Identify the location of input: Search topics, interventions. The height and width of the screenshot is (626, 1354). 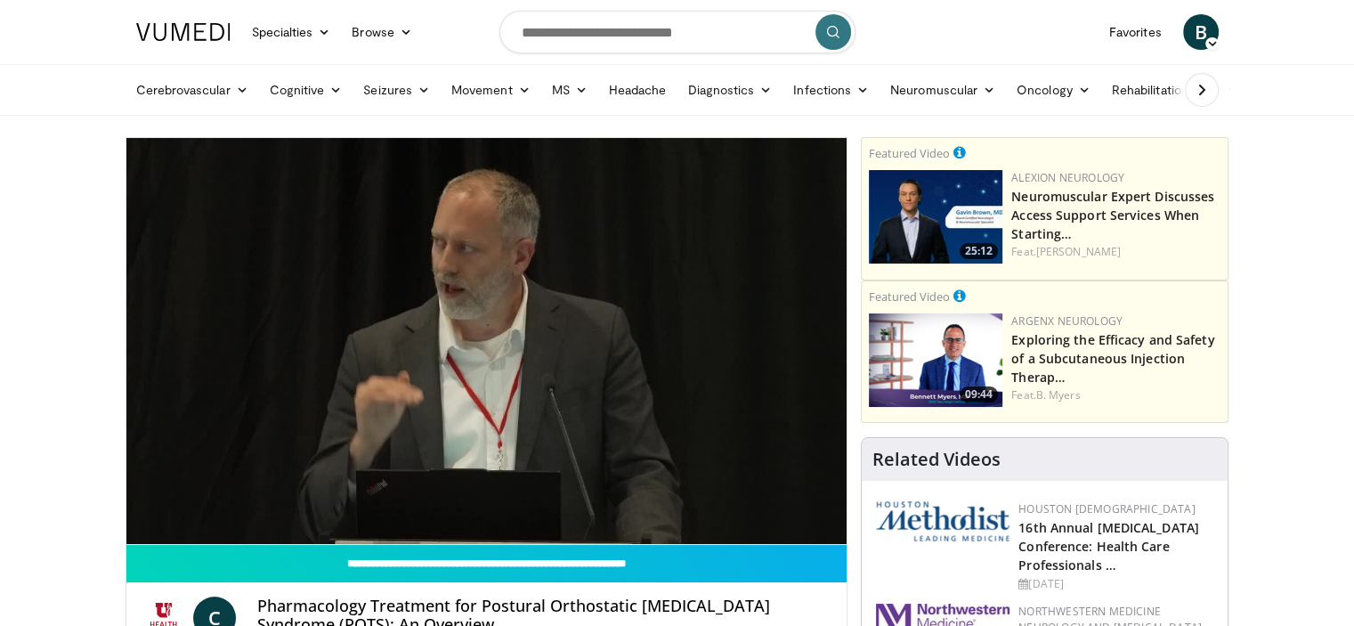
(678, 32).